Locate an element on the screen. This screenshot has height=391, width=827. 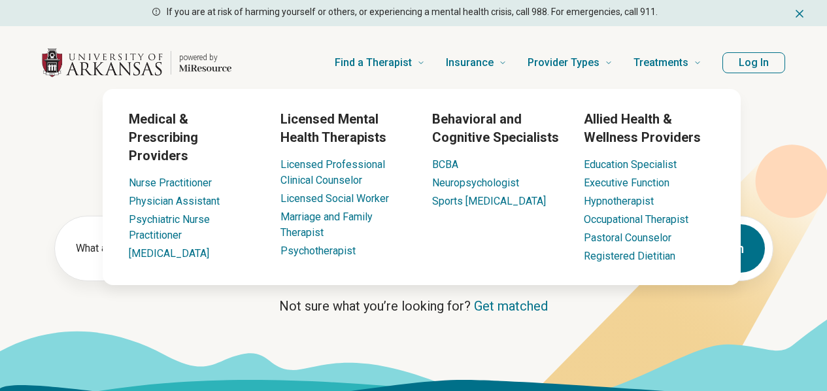
span: Insurance is located at coordinates (469, 63).